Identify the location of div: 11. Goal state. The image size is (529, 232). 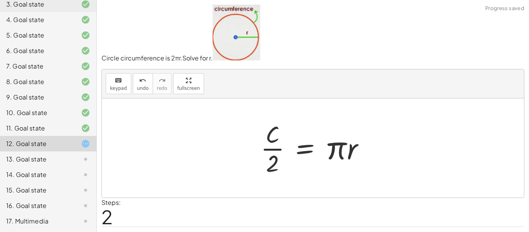
(37, 128).